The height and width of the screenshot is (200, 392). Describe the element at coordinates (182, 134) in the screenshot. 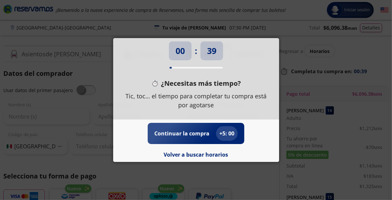

I see `p: Continuar la compra` at that location.